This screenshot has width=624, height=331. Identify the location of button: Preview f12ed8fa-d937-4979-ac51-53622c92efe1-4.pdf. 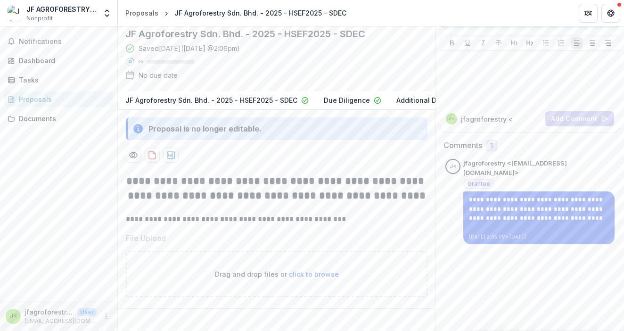
(133, 155).